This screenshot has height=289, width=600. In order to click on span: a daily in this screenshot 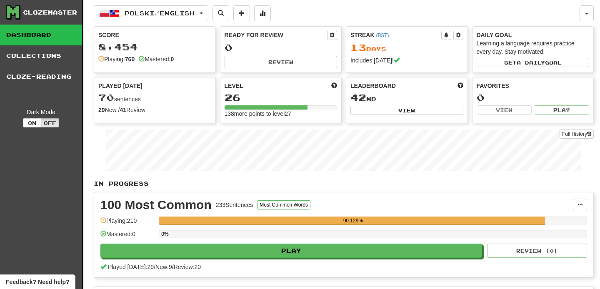, I will do `click(531, 62)`.